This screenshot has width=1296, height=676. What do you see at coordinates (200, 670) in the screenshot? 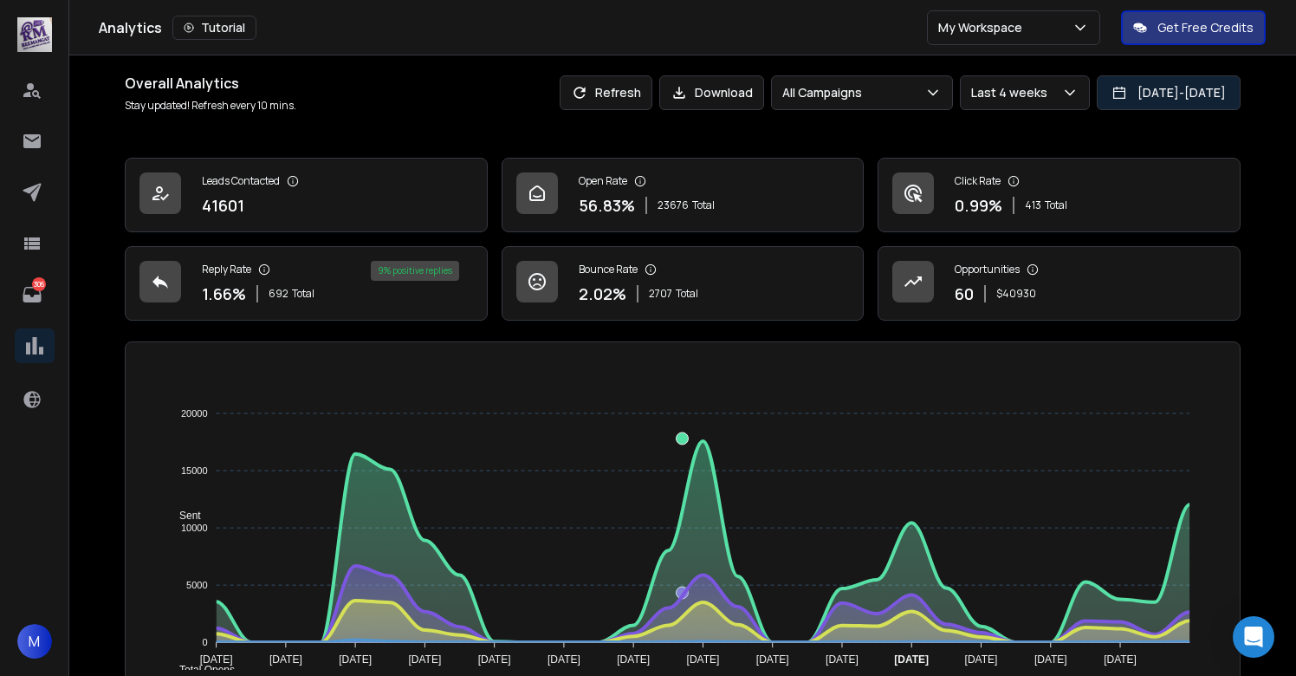
I see `span: Total Opens` at bounding box center [200, 670].